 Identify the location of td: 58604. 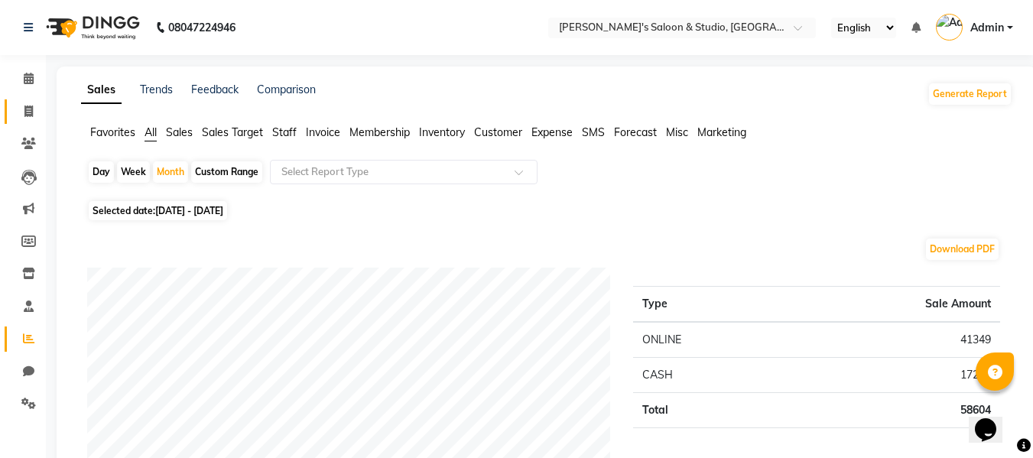
(891, 411).